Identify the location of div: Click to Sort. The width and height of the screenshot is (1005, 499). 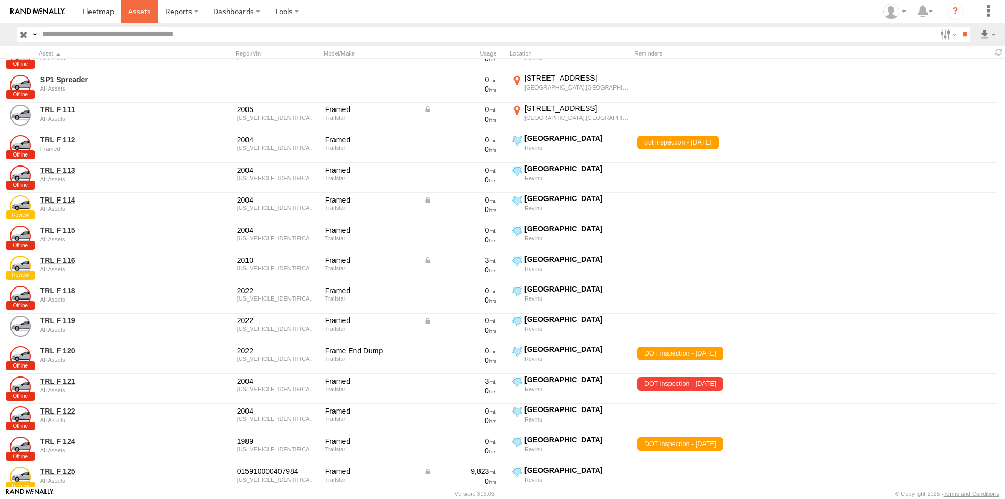
(112, 53).